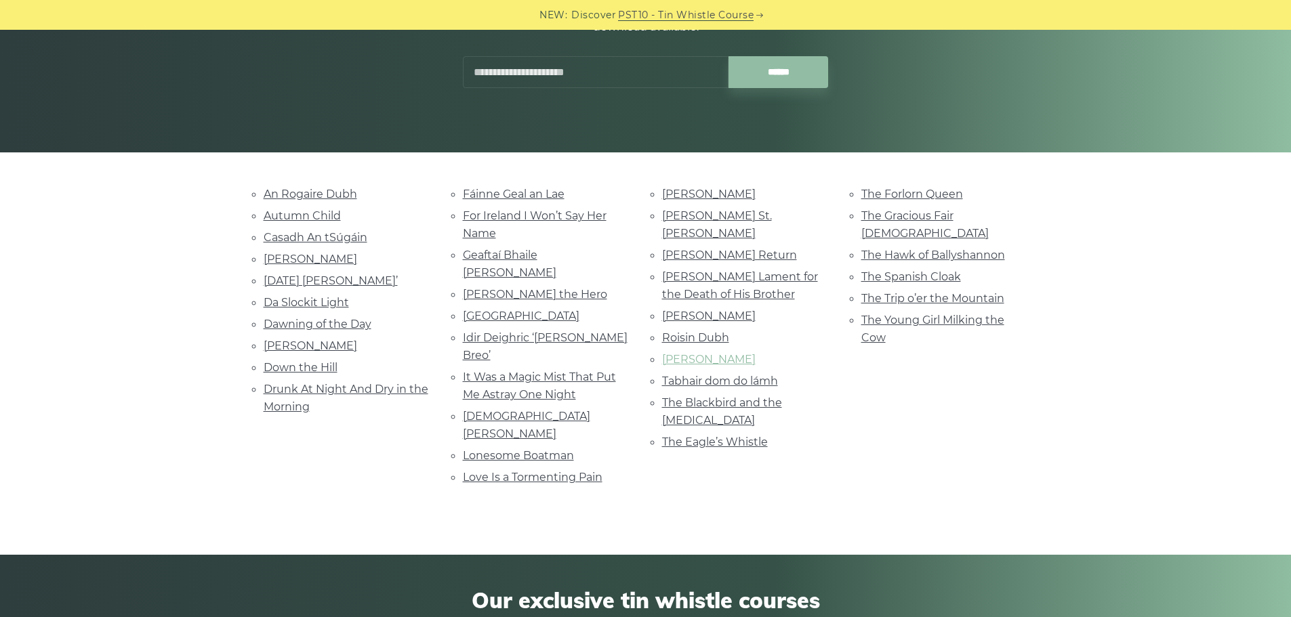 This screenshot has height=617, width=1291. I want to click on span: NEW:, so click(553, 15).